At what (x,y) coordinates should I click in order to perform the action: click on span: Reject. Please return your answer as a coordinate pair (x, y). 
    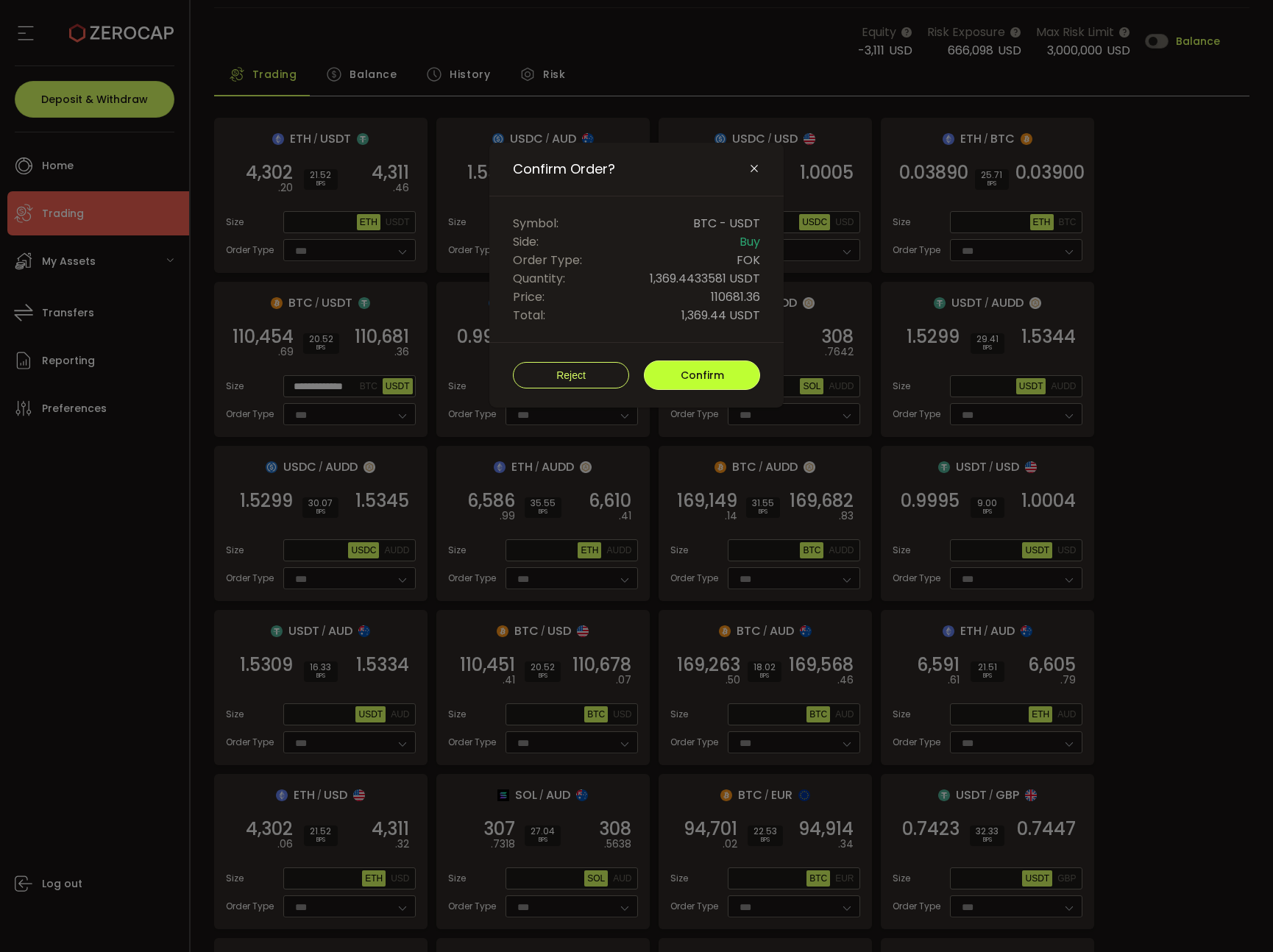
    Looking at the image, I should click on (571, 375).